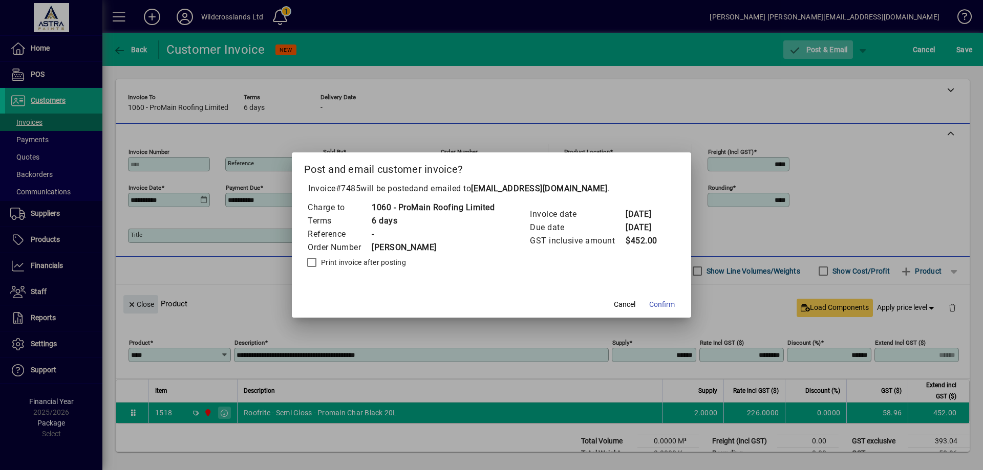  What do you see at coordinates (432, 208) in the screenshot?
I see `td: 1060 - ProMain Roofing Limited` at bounding box center [432, 208].